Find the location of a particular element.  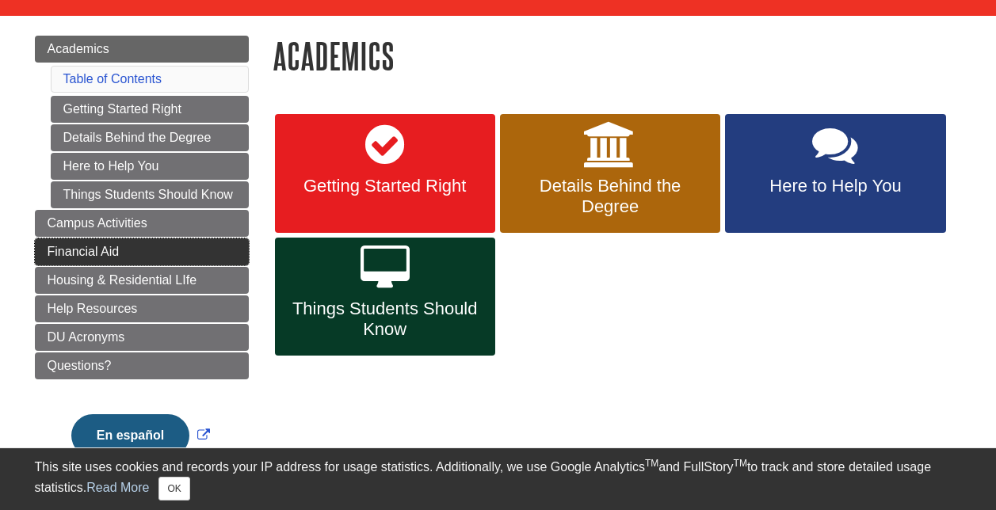

button: En español is located at coordinates (130, 436).